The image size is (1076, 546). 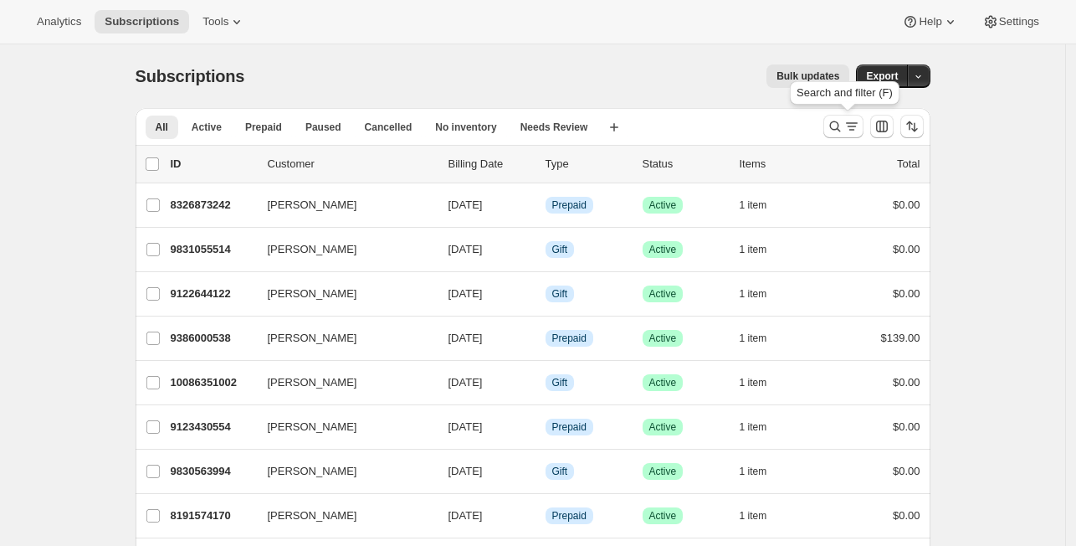 What do you see at coordinates (141, 22) in the screenshot?
I see `button: Subscriptions` at bounding box center [141, 22].